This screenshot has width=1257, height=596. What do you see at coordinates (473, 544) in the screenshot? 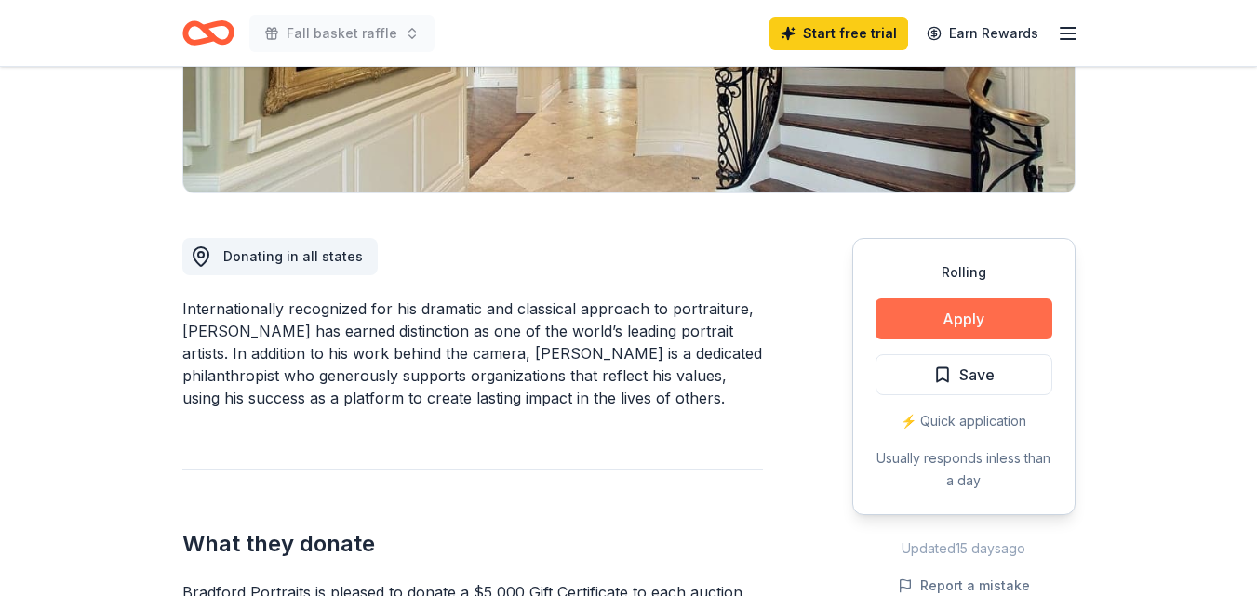
I see `h2: What they donate` at bounding box center [473, 544].